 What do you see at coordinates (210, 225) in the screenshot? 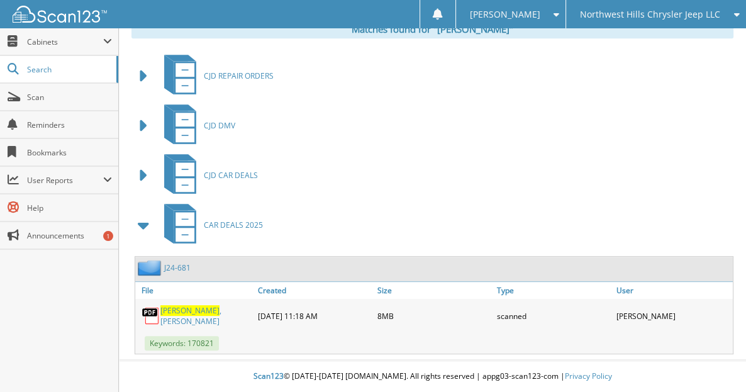
I see `a: CAR DEALS 2025` at bounding box center [210, 225].